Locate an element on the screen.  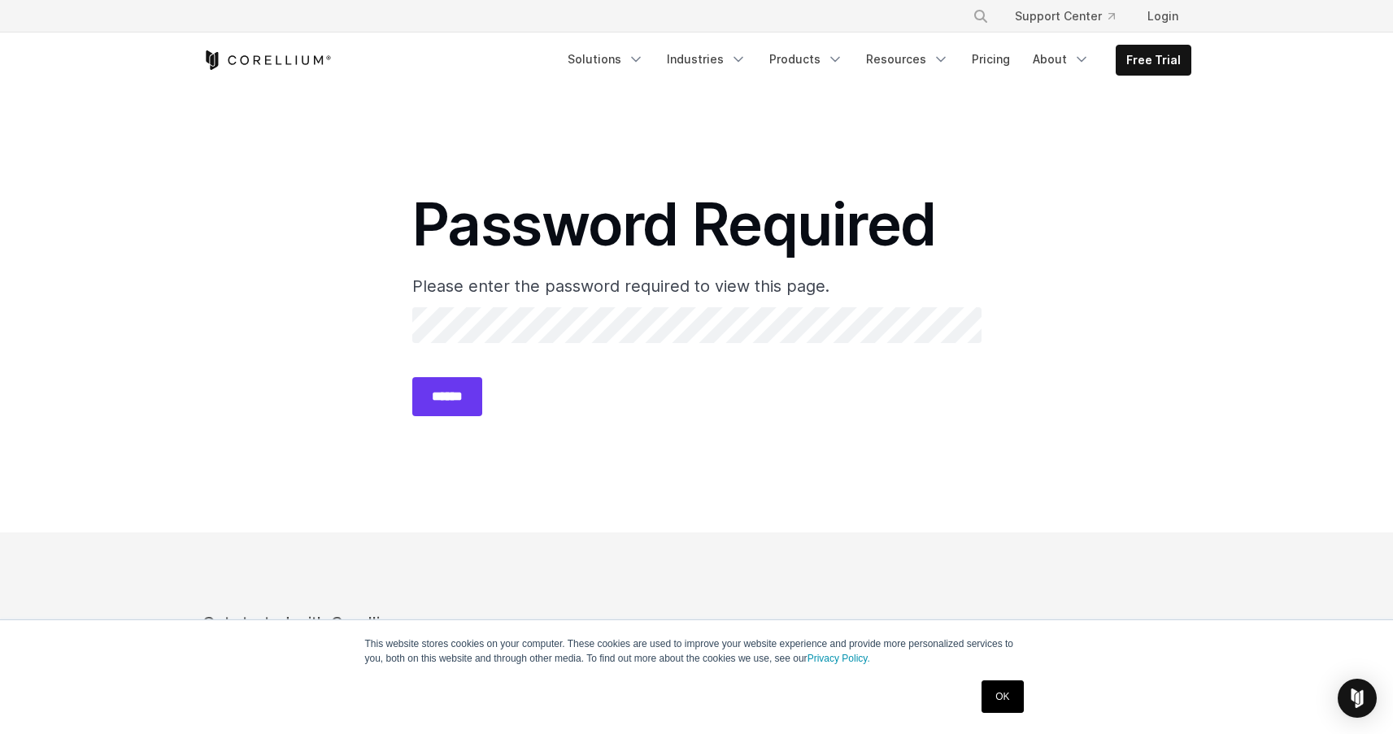
p: This website stores cookies on your computer. These cookies are used to improve your website expe... is located at coordinates (697, 651).